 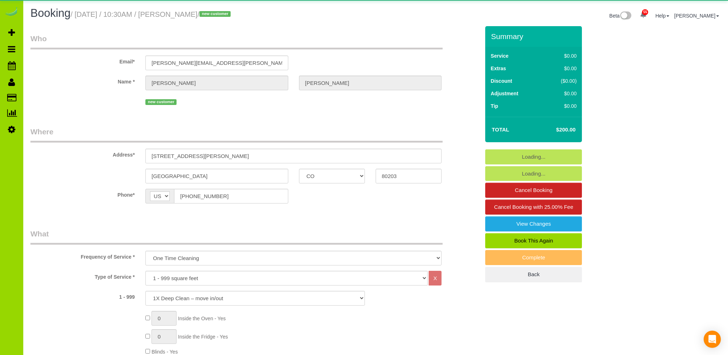 I want to click on label: Adjustment, so click(x=504, y=93).